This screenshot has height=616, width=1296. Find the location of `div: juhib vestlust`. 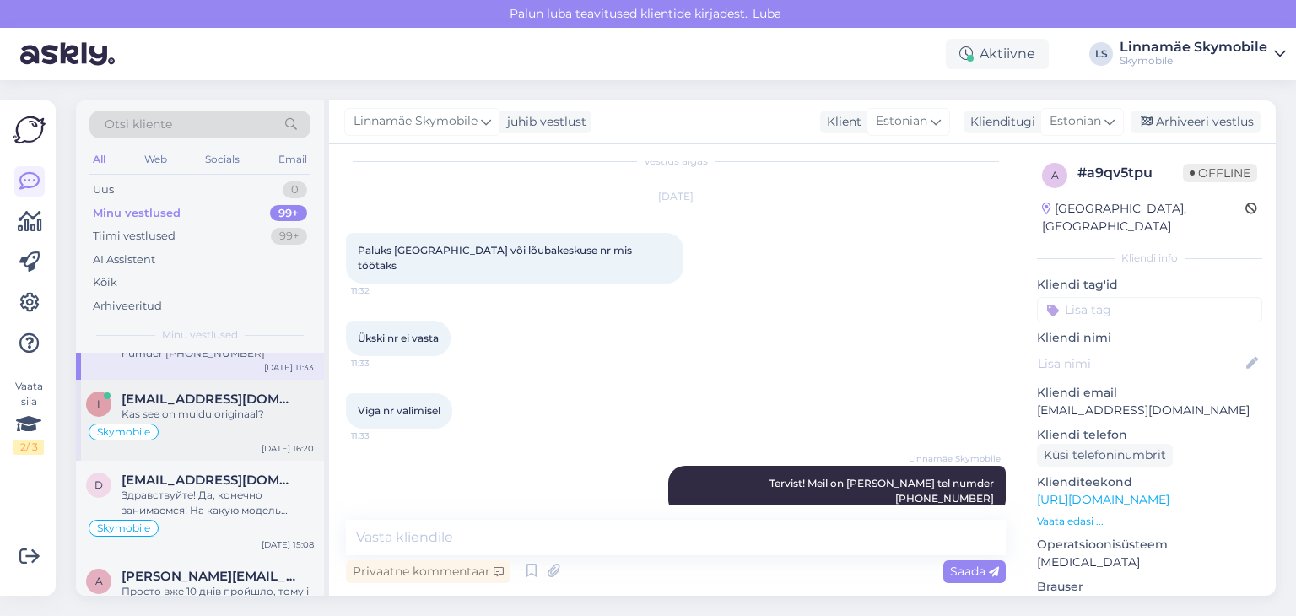

div: juhib vestlust is located at coordinates (543, 121).